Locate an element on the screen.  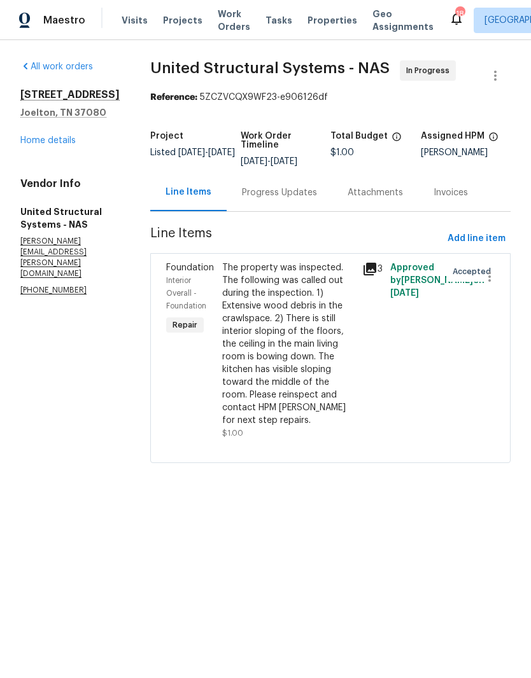
button: Add line item is located at coordinates (476, 239).